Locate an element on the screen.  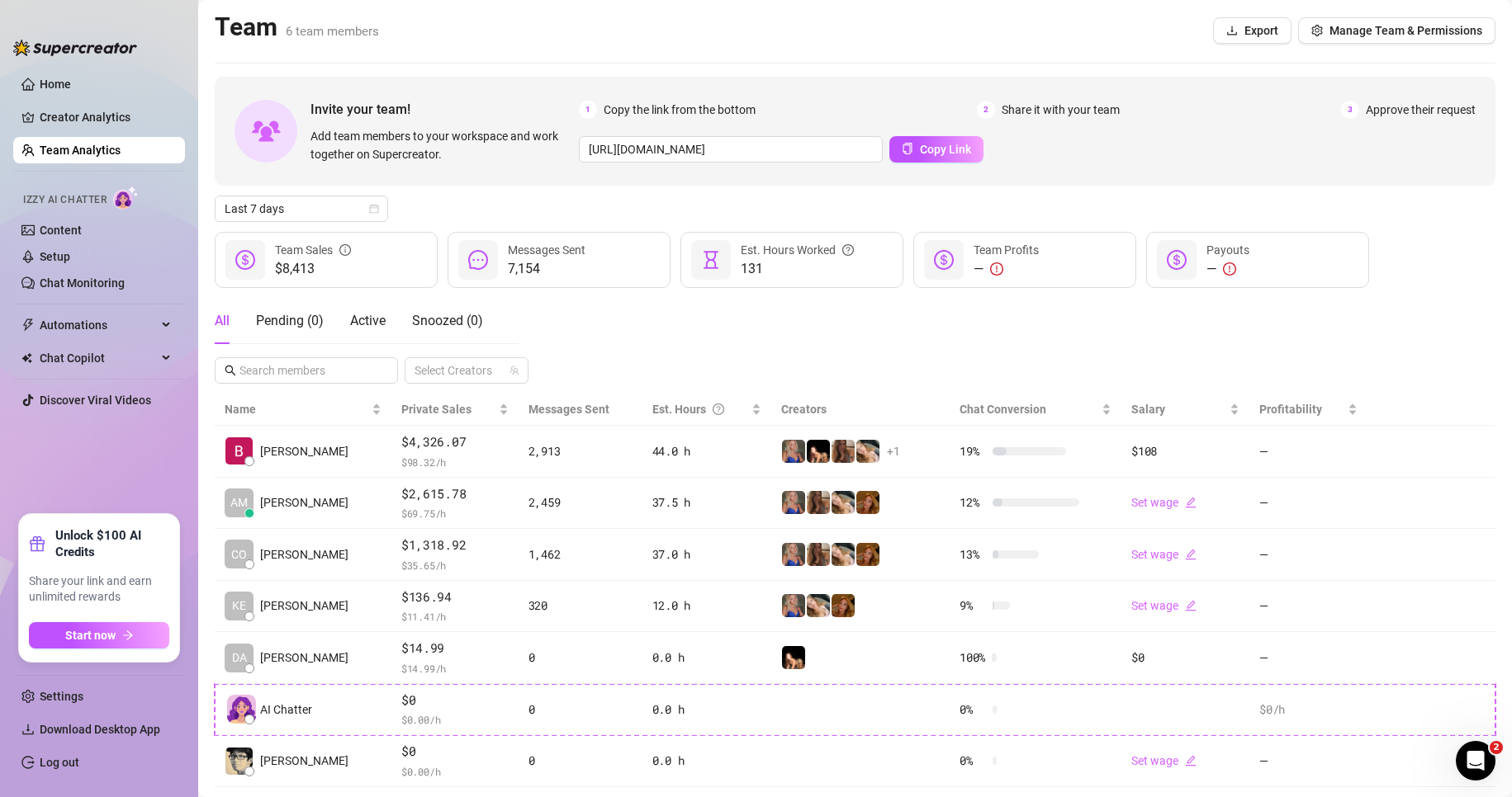
span: Profitability is located at coordinates (1291, 410).